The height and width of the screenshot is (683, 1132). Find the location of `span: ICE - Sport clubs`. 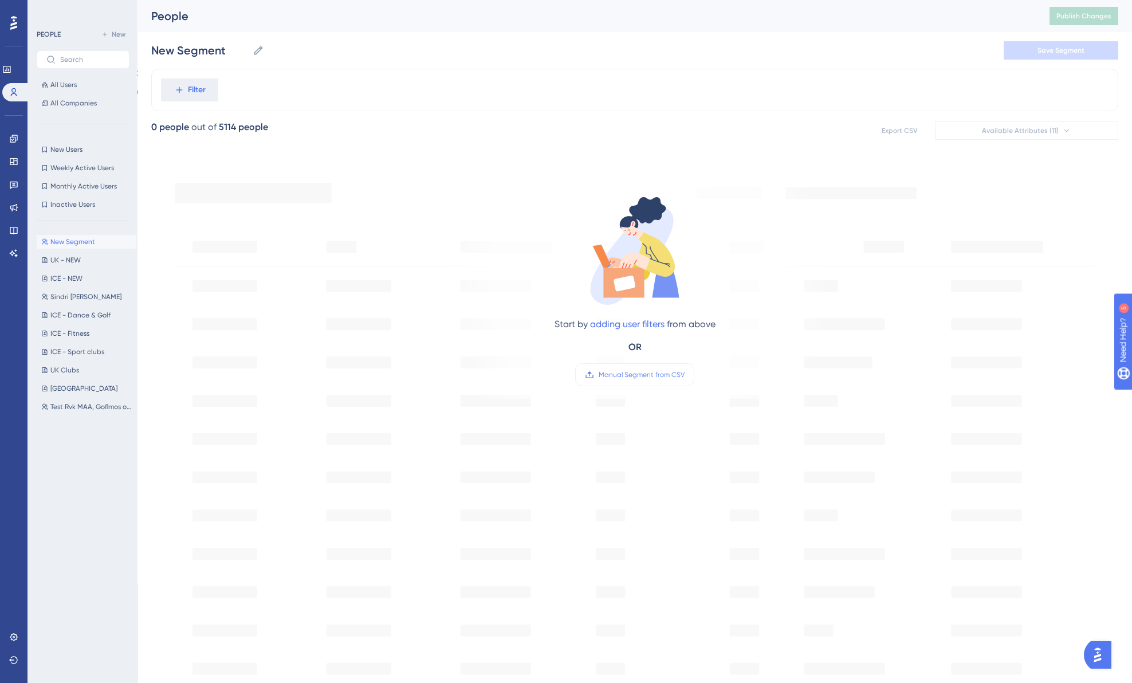

span: ICE - Sport clubs is located at coordinates (77, 352).